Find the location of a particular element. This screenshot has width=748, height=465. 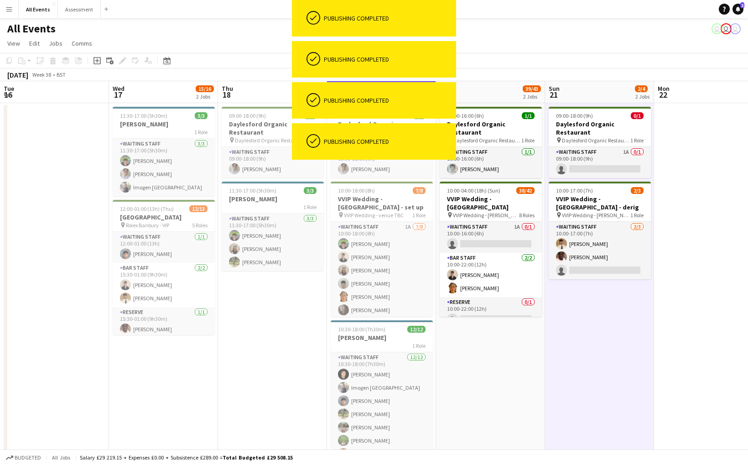

span: 8 Roles is located at coordinates (527, 215).